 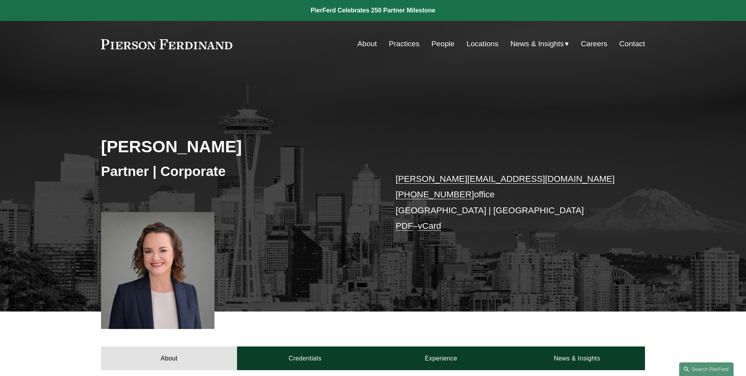 I want to click on a: Search this site, so click(x=707, y=369).